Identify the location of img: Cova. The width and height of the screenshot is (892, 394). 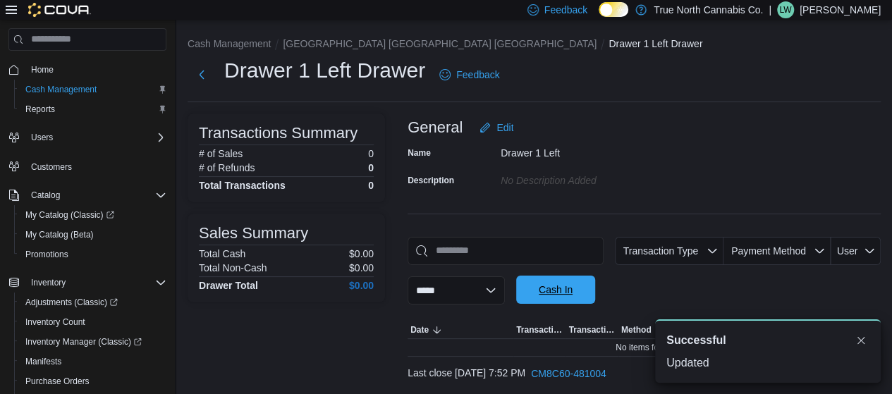
(59, 10).